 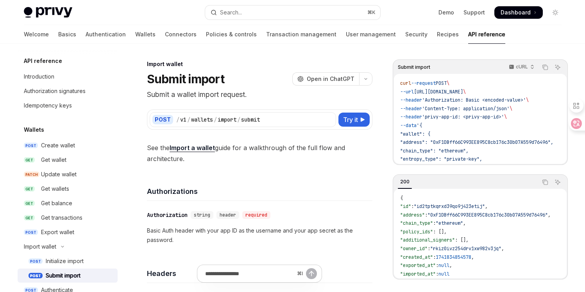 I want to click on span: 'Content-Type: application/json', so click(x=466, y=109).